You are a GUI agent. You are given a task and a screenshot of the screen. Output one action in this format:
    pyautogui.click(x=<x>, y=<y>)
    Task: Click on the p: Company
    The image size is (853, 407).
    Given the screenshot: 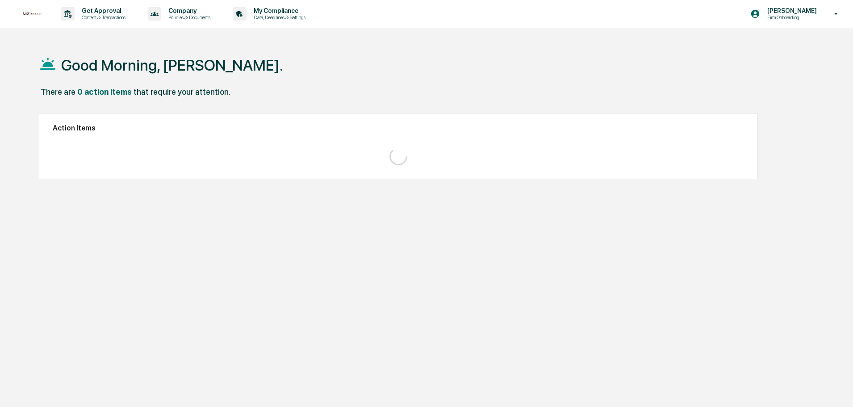 What is the action you would take?
    pyautogui.click(x=188, y=11)
    